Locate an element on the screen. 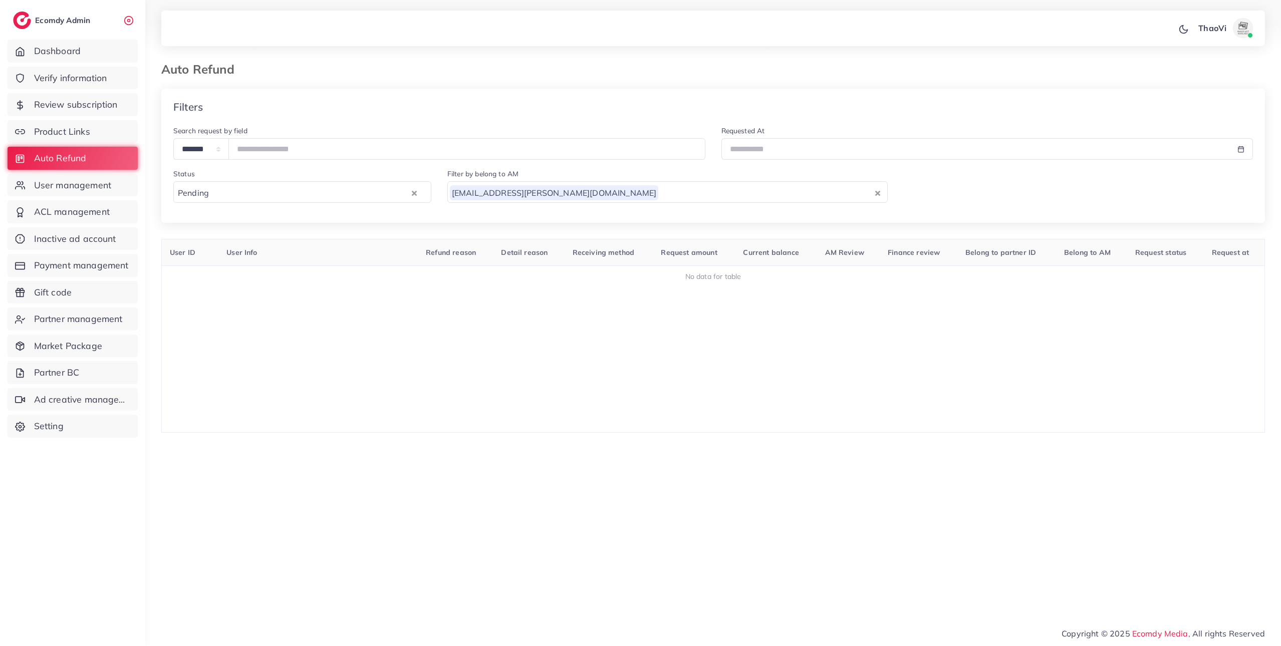 Image resolution: width=1281 pixels, height=646 pixels. img: avatar is located at coordinates (1243, 28).